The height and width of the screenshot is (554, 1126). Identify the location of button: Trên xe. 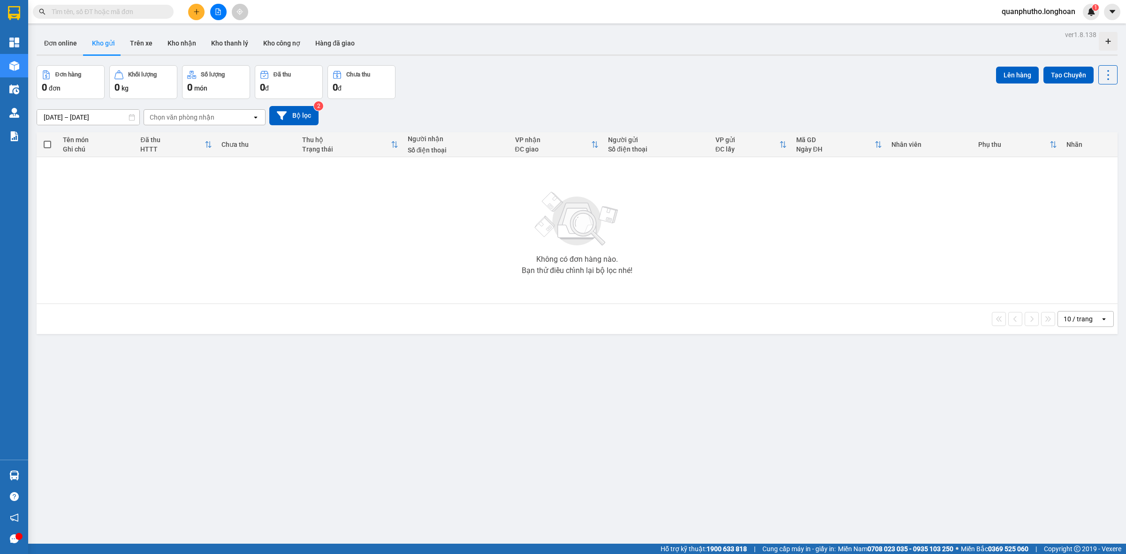
(141, 43).